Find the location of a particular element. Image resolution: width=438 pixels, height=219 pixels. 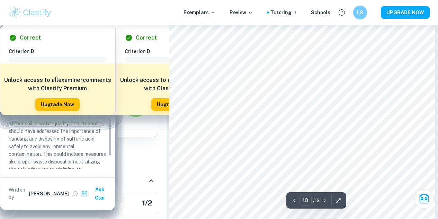

p: Exemplars is located at coordinates (200, 12).